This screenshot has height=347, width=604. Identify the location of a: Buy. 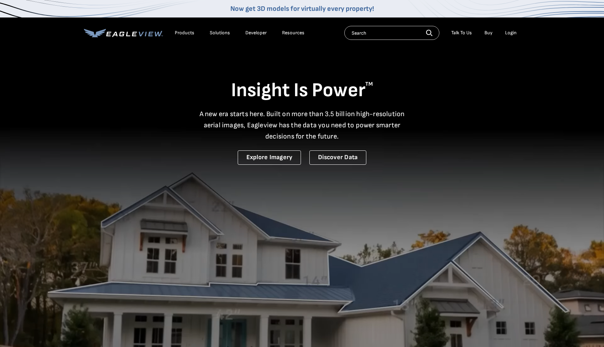
(488, 33).